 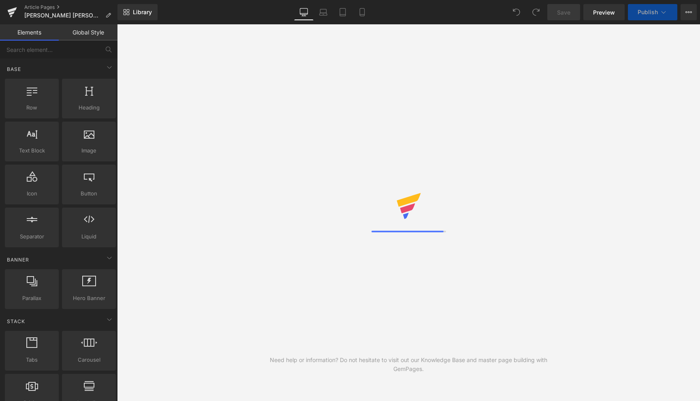 What do you see at coordinates (32, 107) in the screenshot?
I see `span: Row` at bounding box center [32, 107].